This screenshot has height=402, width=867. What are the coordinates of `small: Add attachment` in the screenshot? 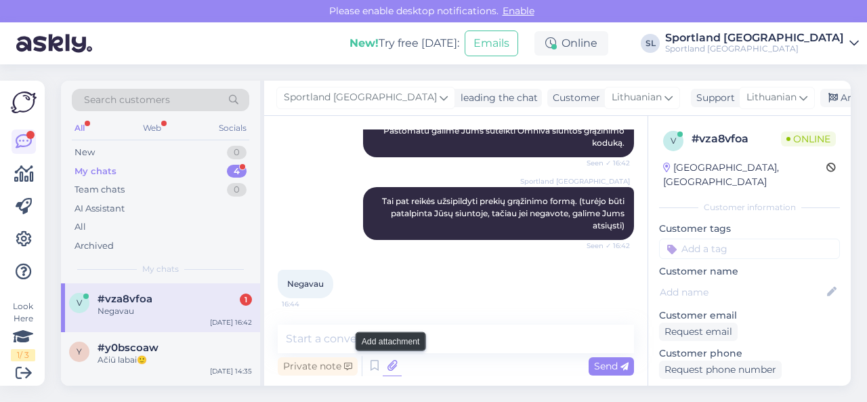 It's located at (391, 341).